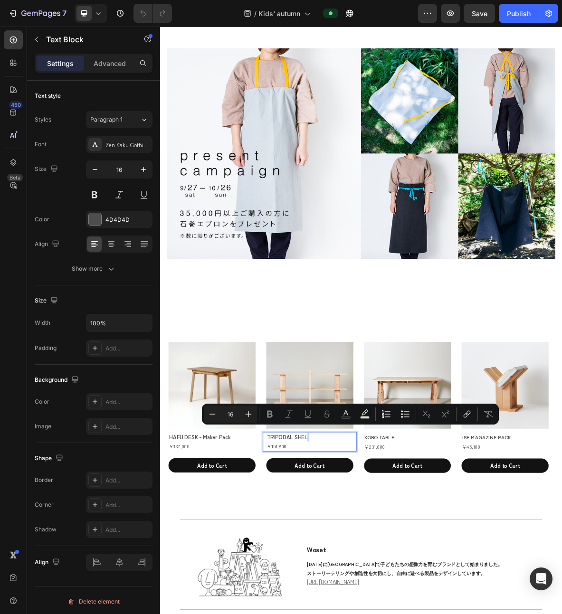 This screenshot has width=562, height=614. What do you see at coordinates (94, 602) in the screenshot?
I see `button: Delete element` at bounding box center [94, 602].